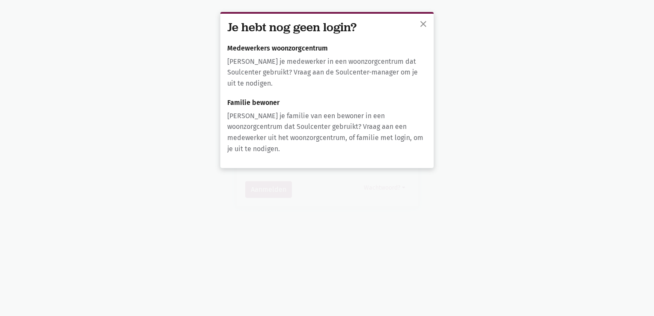 The width and height of the screenshot is (654, 316). I want to click on button: sluiten, so click(424, 25).